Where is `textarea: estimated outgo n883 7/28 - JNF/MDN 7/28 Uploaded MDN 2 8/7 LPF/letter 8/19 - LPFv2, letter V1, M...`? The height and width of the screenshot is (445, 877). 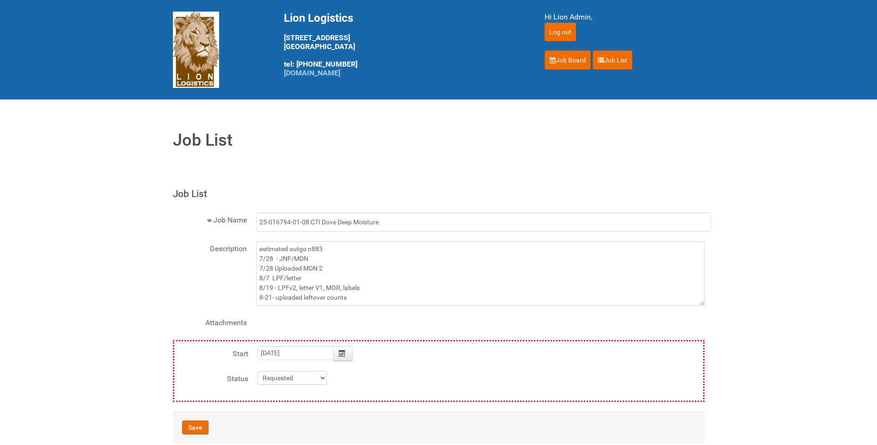
textarea: estimated outgo n883 7/28 - JNF/MDN 7/28 Uploaded MDN 2 8/7 LPF/letter 8/19 - LPFv2, letter V1, M... is located at coordinates (480, 273).